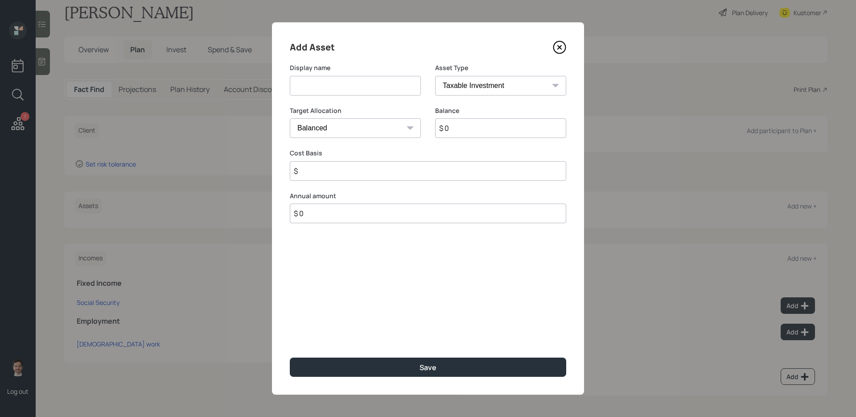  I want to click on label: Annual amount, so click(428, 196).